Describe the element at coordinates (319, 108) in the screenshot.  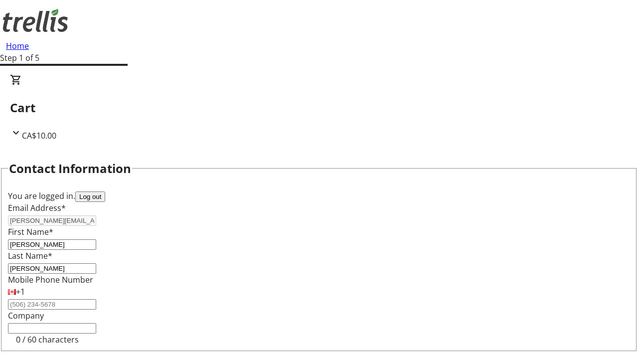
I see `h2: Cart` at that location.